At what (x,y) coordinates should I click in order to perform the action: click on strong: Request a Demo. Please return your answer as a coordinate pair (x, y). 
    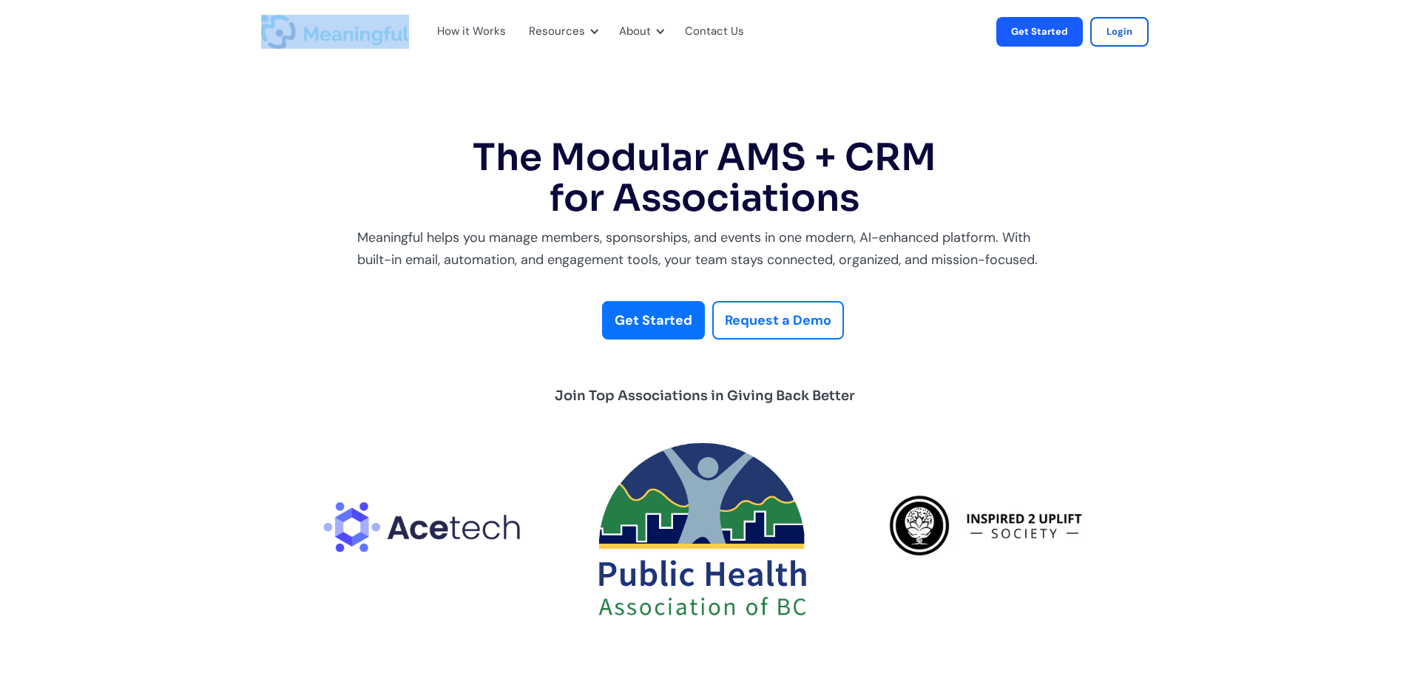
    Looking at the image, I should click on (778, 320).